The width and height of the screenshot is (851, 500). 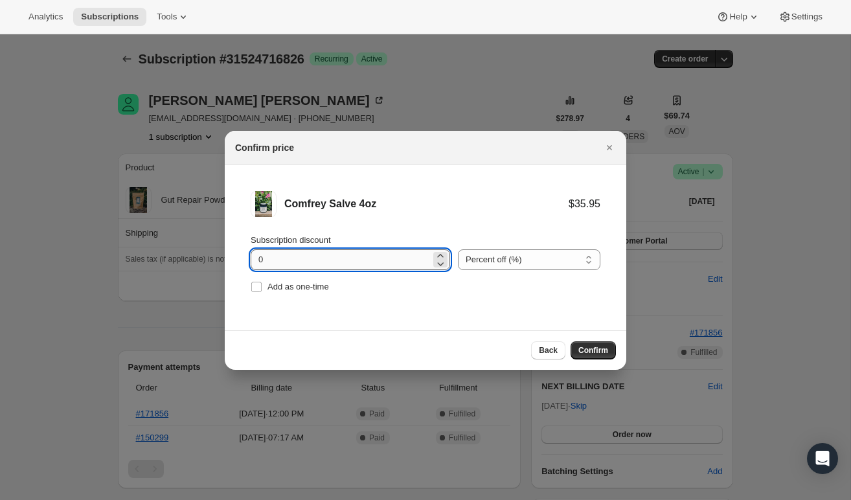 What do you see at coordinates (548, 350) in the screenshot?
I see `span: Back` at bounding box center [548, 350].